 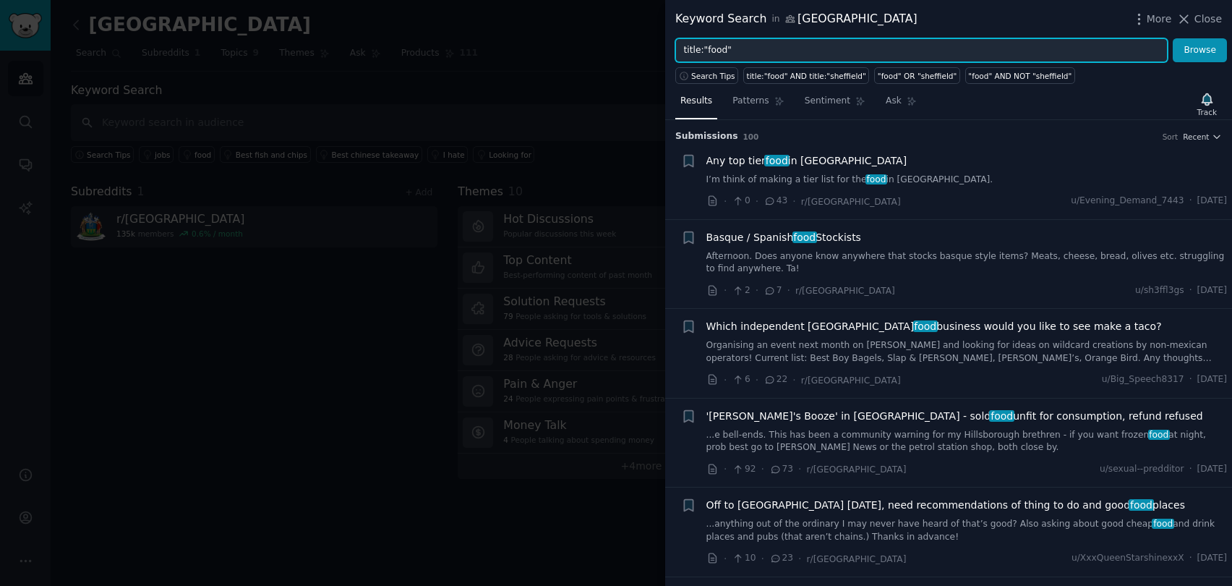 I want to click on a: ...e bell-ends. This has been a community warning for my Hillsborough brethren - if you want froz..., so click(x=967, y=441).